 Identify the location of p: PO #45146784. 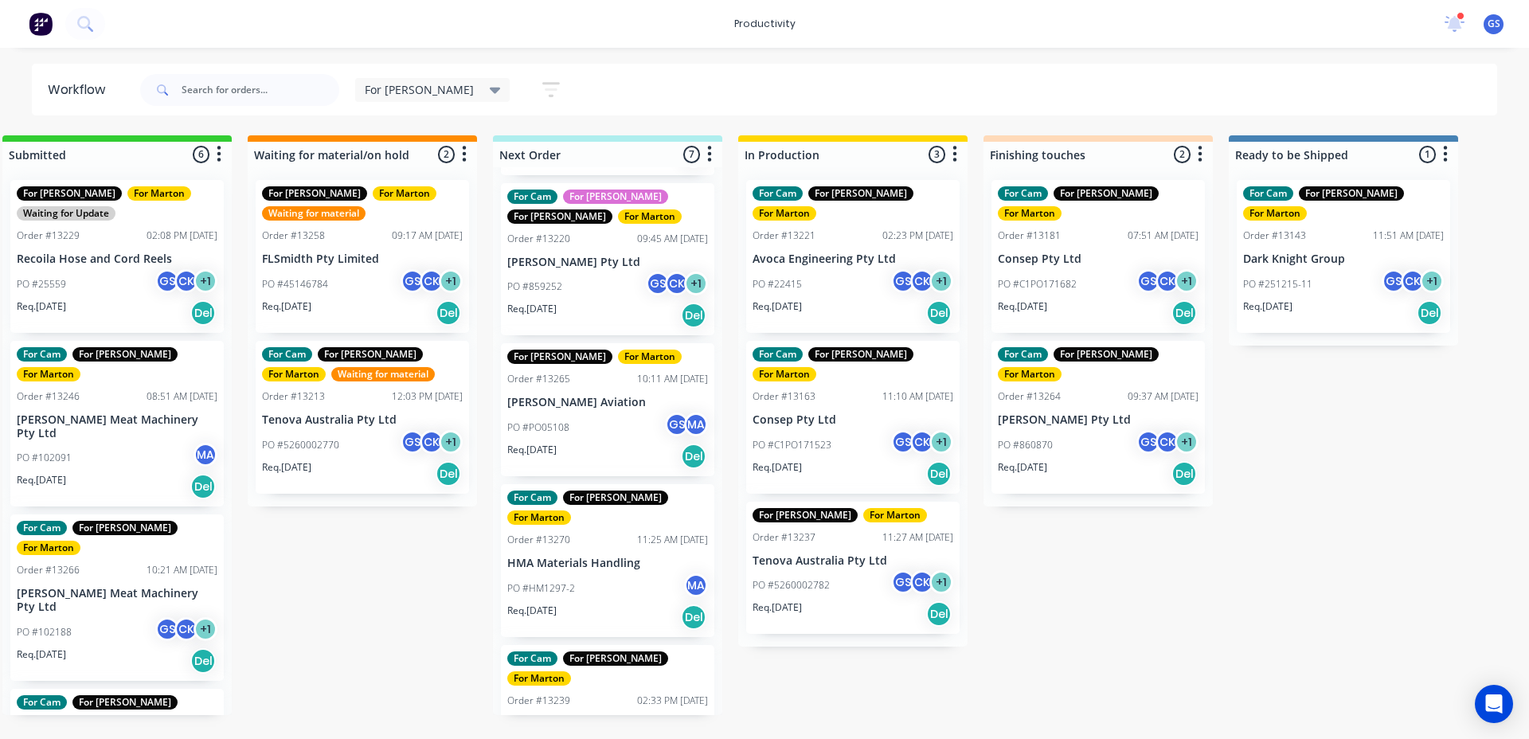
(295, 284).